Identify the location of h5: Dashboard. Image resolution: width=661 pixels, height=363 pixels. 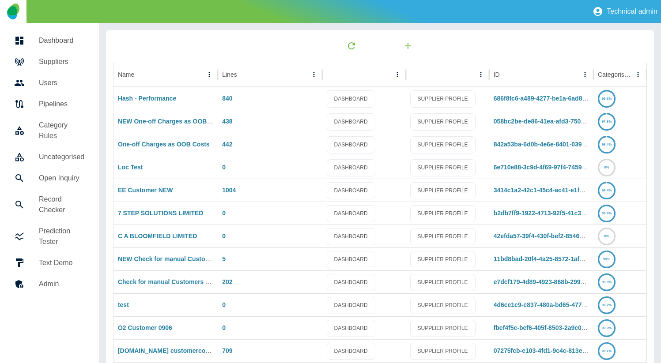
(62, 41).